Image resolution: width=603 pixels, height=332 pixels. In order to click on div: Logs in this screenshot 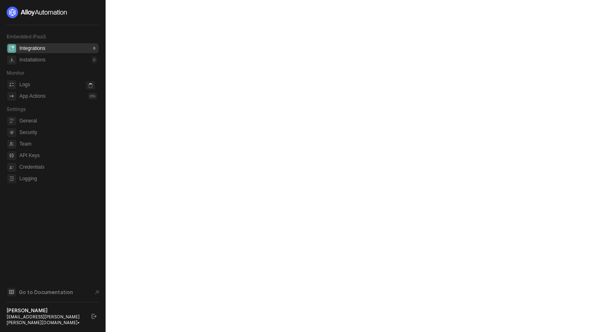, I will do `click(25, 85)`.